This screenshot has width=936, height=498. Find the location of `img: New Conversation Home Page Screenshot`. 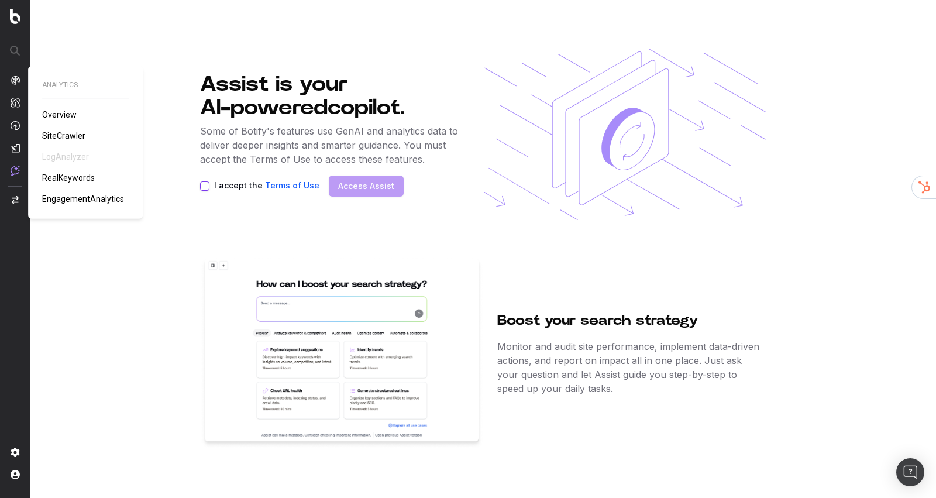

img: New Conversation Home Page Screenshot is located at coordinates (342, 353).